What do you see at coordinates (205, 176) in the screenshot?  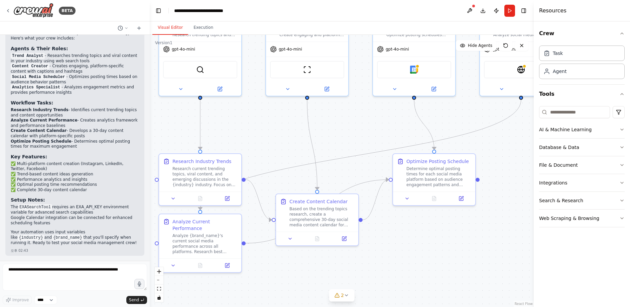 I see `div: Research current trending topics, viral content, and emerging discussions in the {industry} indus...` at bounding box center [205, 176].